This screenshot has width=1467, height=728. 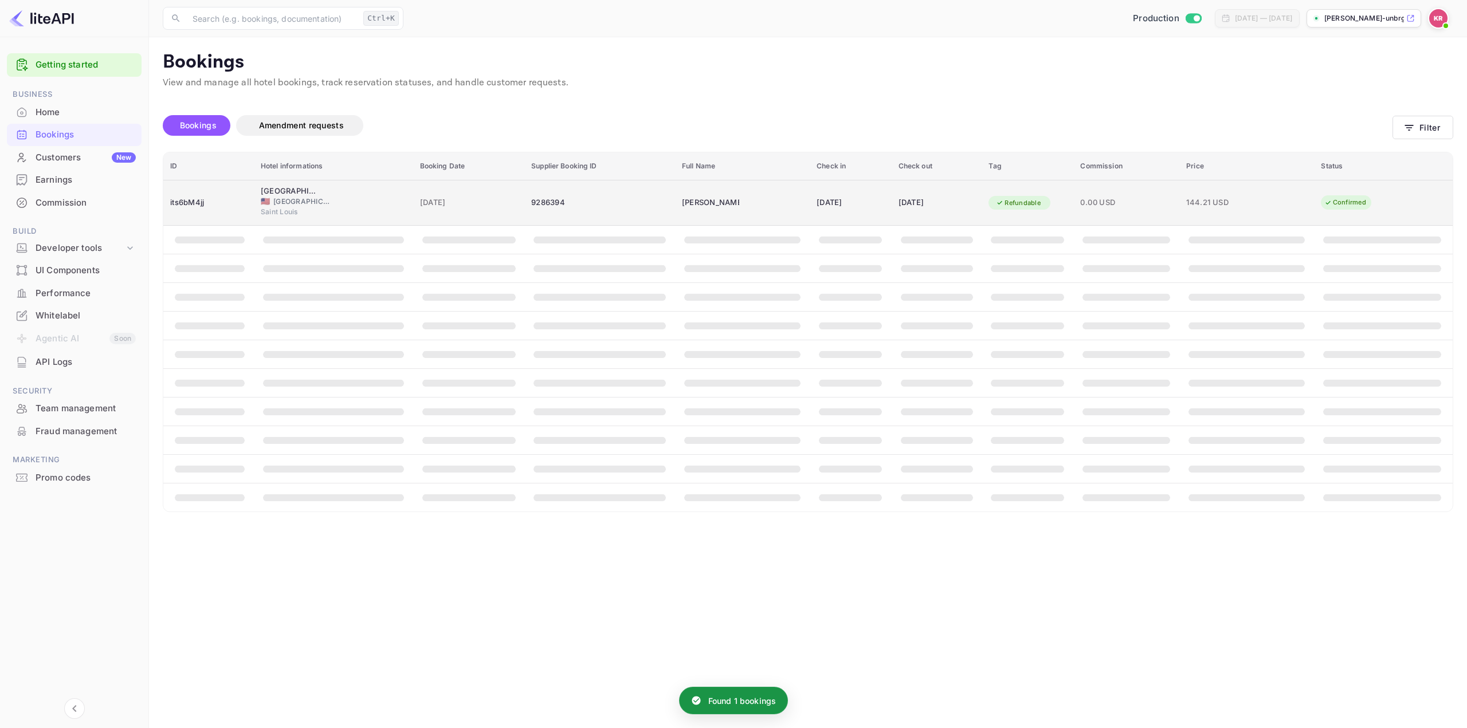 I want to click on th: Tag, so click(x=1027, y=166).